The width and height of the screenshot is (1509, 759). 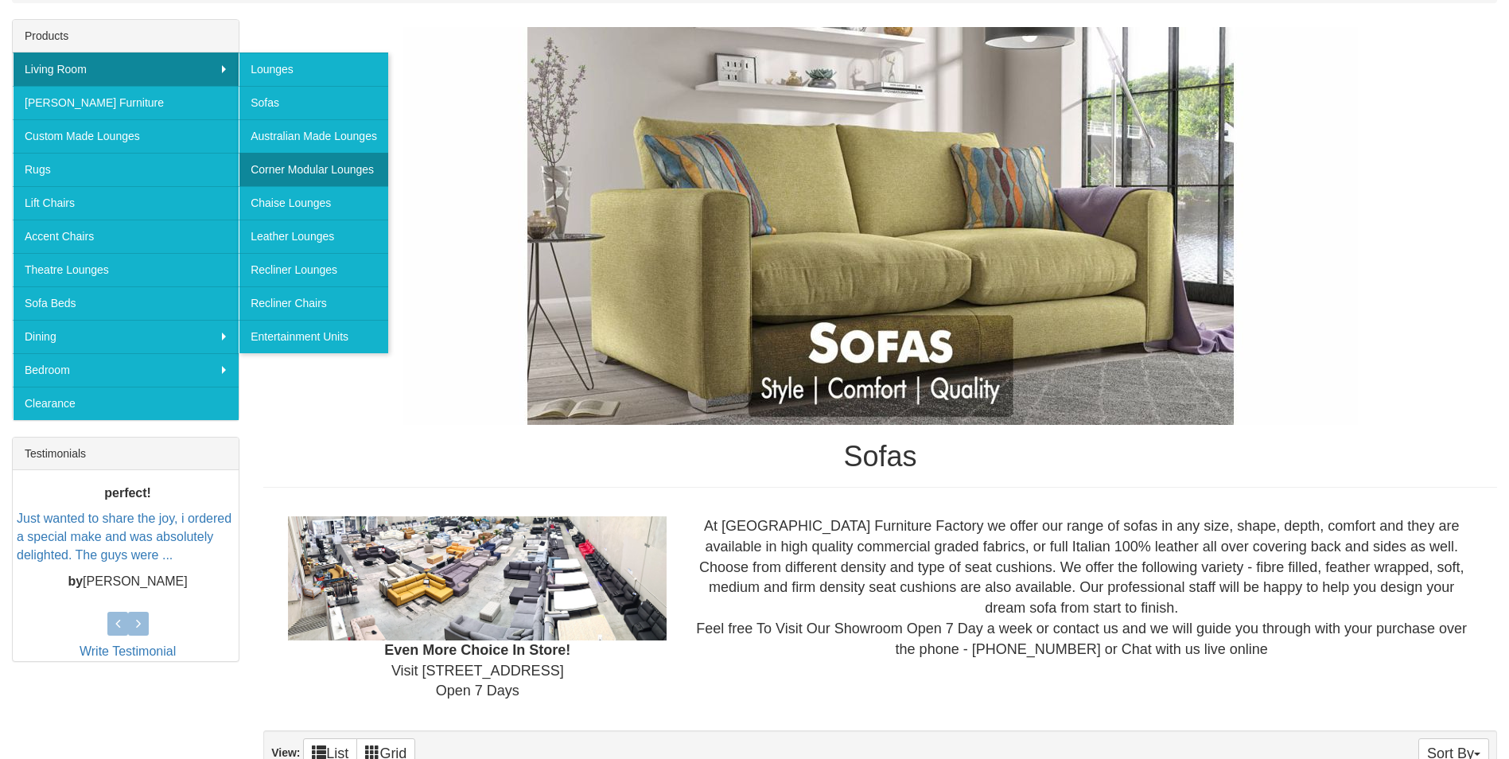 I want to click on b: by, so click(x=75, y=581).